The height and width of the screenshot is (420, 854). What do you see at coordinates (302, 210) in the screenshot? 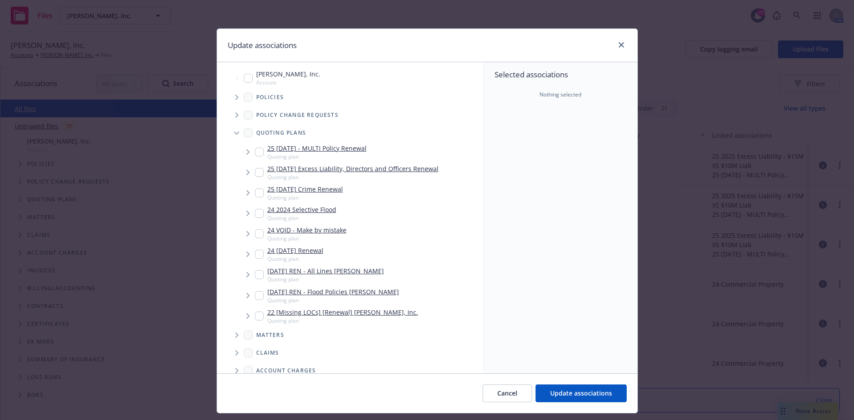
I see `a: 24 2024 Selective Flood` at bounding box center [302, 210].